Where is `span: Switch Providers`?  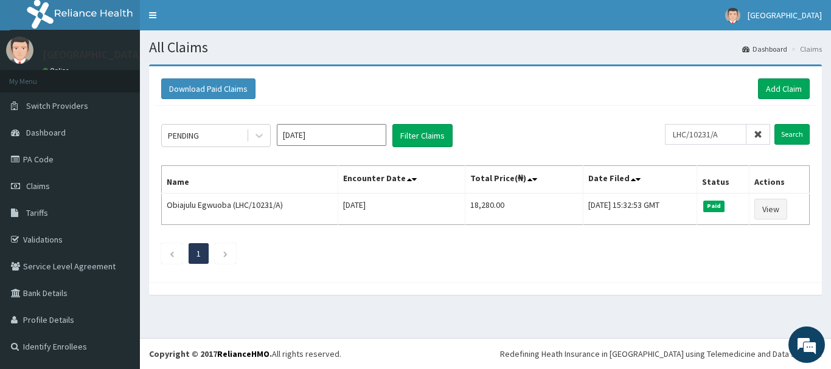
span: Switch Providers is located at coordinates (57, 106).